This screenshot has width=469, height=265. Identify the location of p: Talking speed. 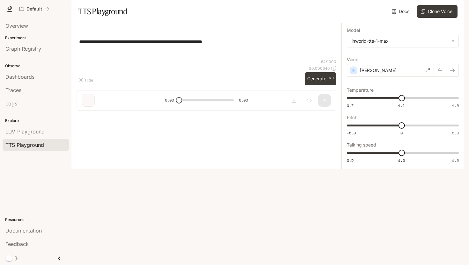
(361, 145).